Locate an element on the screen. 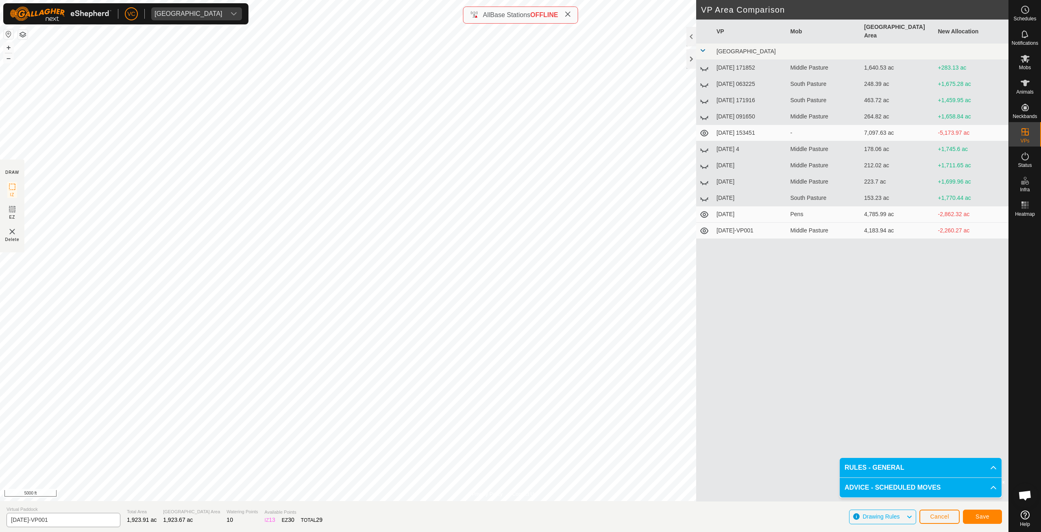 Image resolution: width=1041 pixels, height=532 pixels. h2: VP Area Comparison is located at coordinates (855, 10).